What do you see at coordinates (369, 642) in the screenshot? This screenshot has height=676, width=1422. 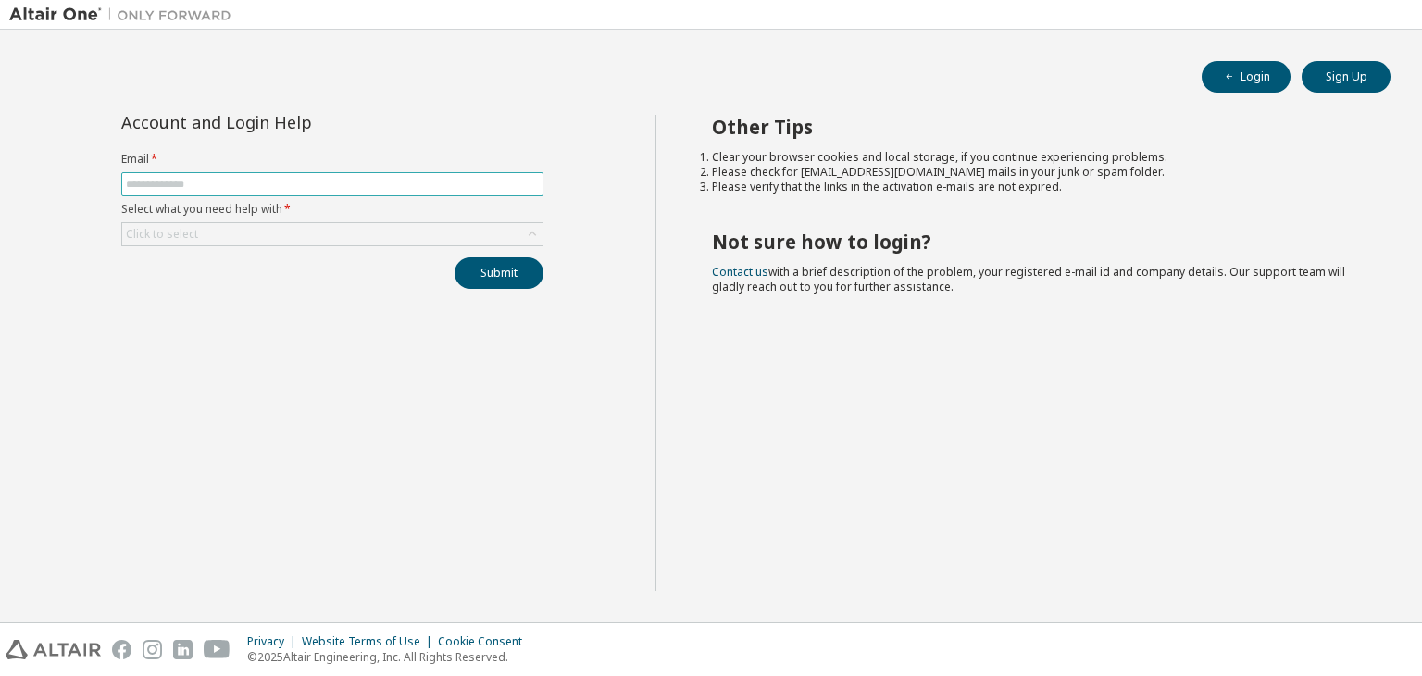 I see `div: Website Terms of Use` at bounding box center [369, 642].